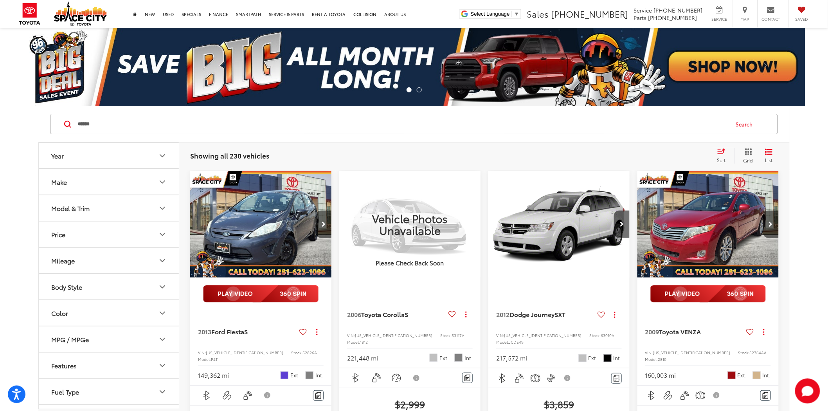 Image resolution: width=828 pixels, height=411 pixels. What do you see at coordinates (559, 224) in the screenshot?
I see `div: 2012 Dodge Journey SXT 0` at bounding box center [559, 224].